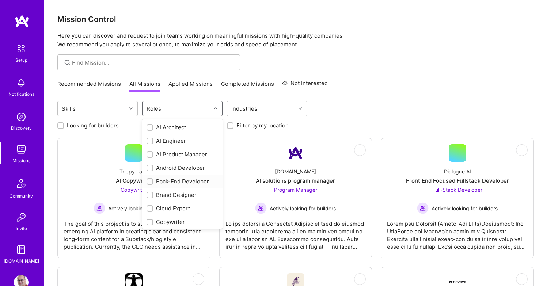 The image size is (547, 286). I want to click on p: Here you can discover and request to join teams working on meaningful missions with high-quality ..., so click(296, 40).